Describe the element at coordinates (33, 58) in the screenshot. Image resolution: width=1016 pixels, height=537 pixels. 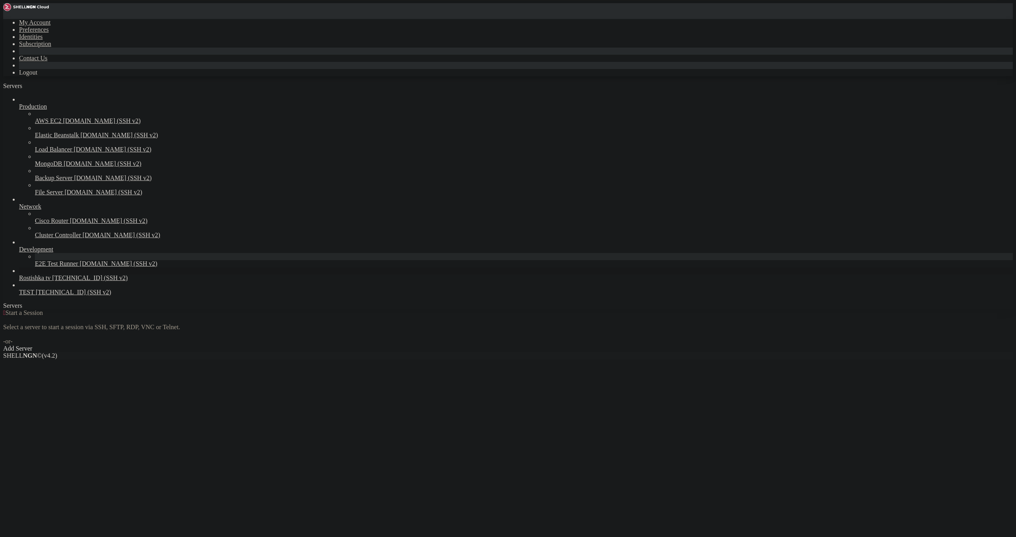
I see `a: Contact Us` at that location.